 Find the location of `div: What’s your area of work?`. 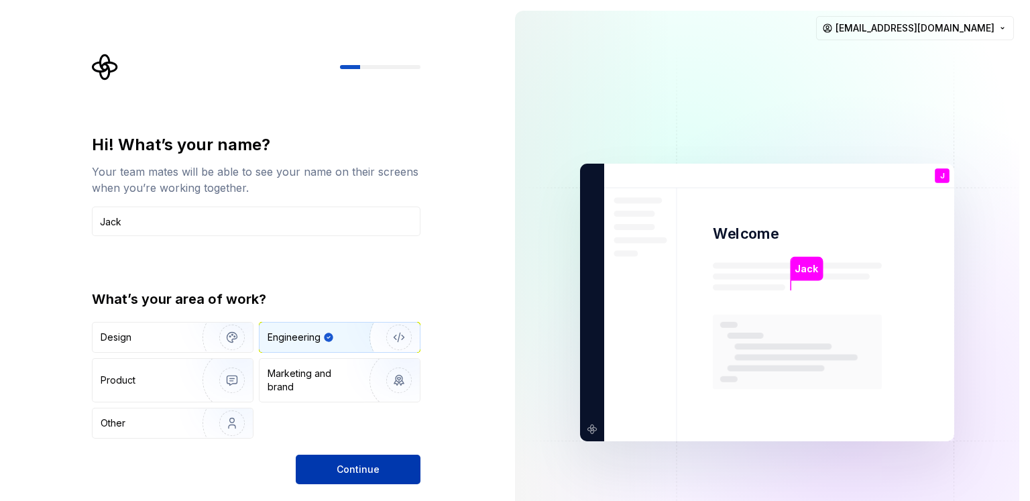

div: What’s your area of work? is located at coordinates (256, 299).